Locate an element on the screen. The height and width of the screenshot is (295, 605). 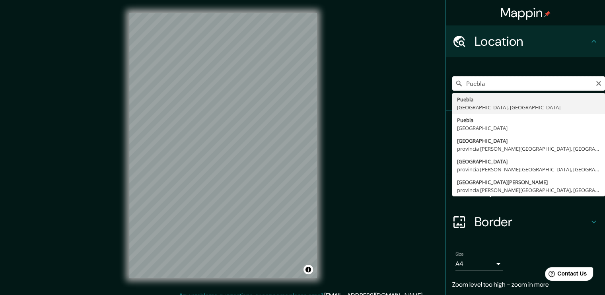
span: Contact Us is located at coordinates (38, 10).